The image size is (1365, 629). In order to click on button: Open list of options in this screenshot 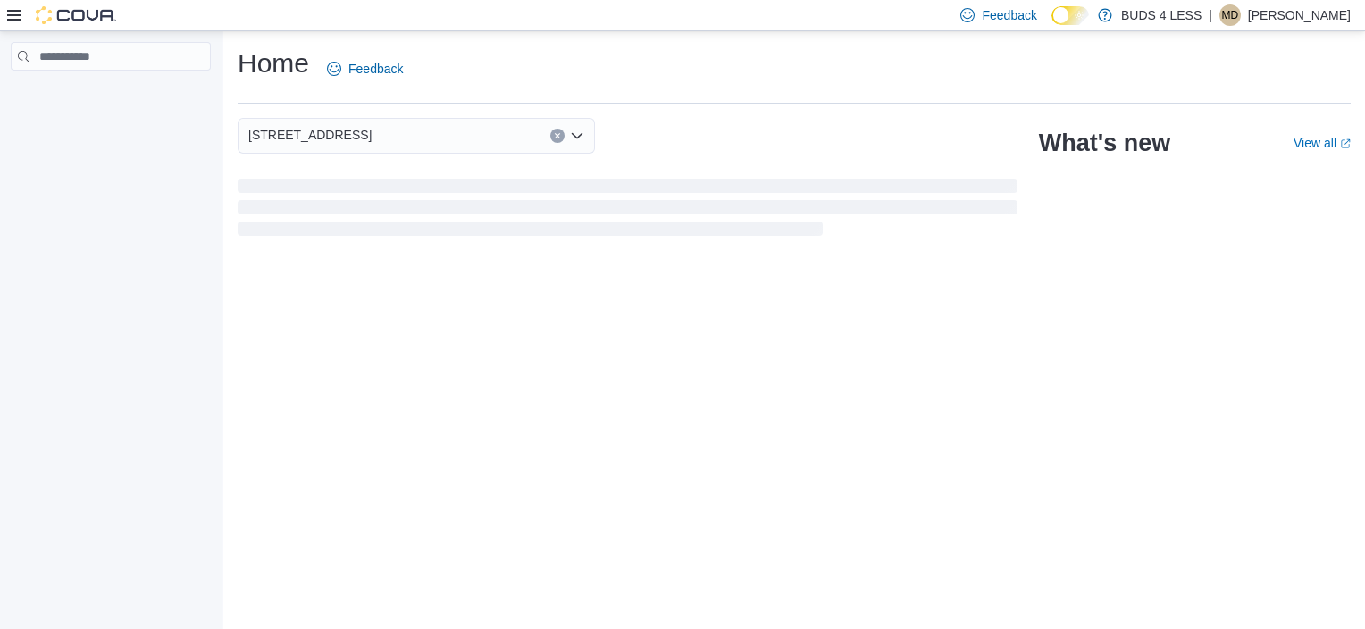, I will do `click(577, 136)`.